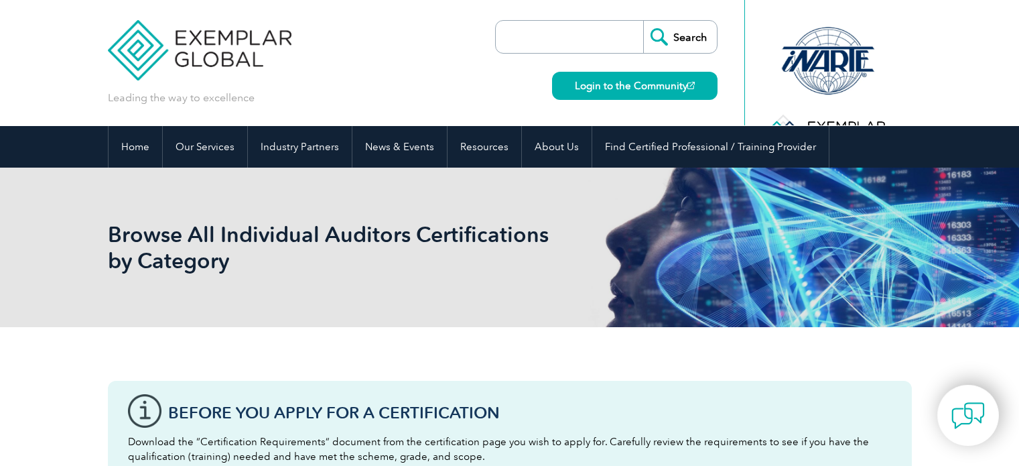  What do you see at coordinates (557, 147) in the screenshot?
I see `a: About Us` at bounding box center [557, 147].